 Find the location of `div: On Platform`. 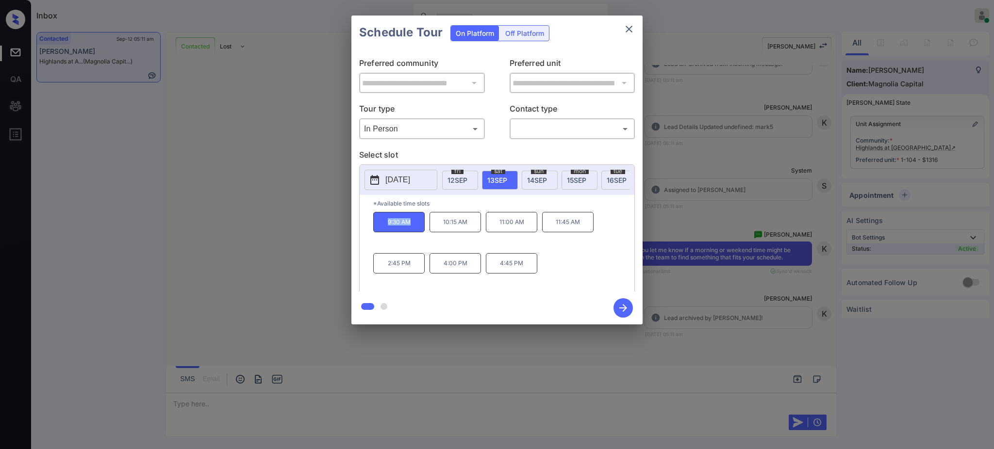

div: On Platform is located at coordinates (475, 33).